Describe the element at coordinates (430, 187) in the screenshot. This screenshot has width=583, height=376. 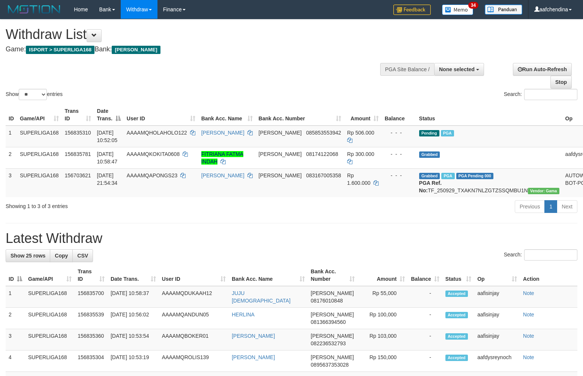
I see `b: PGA Ref. No:` at that location.